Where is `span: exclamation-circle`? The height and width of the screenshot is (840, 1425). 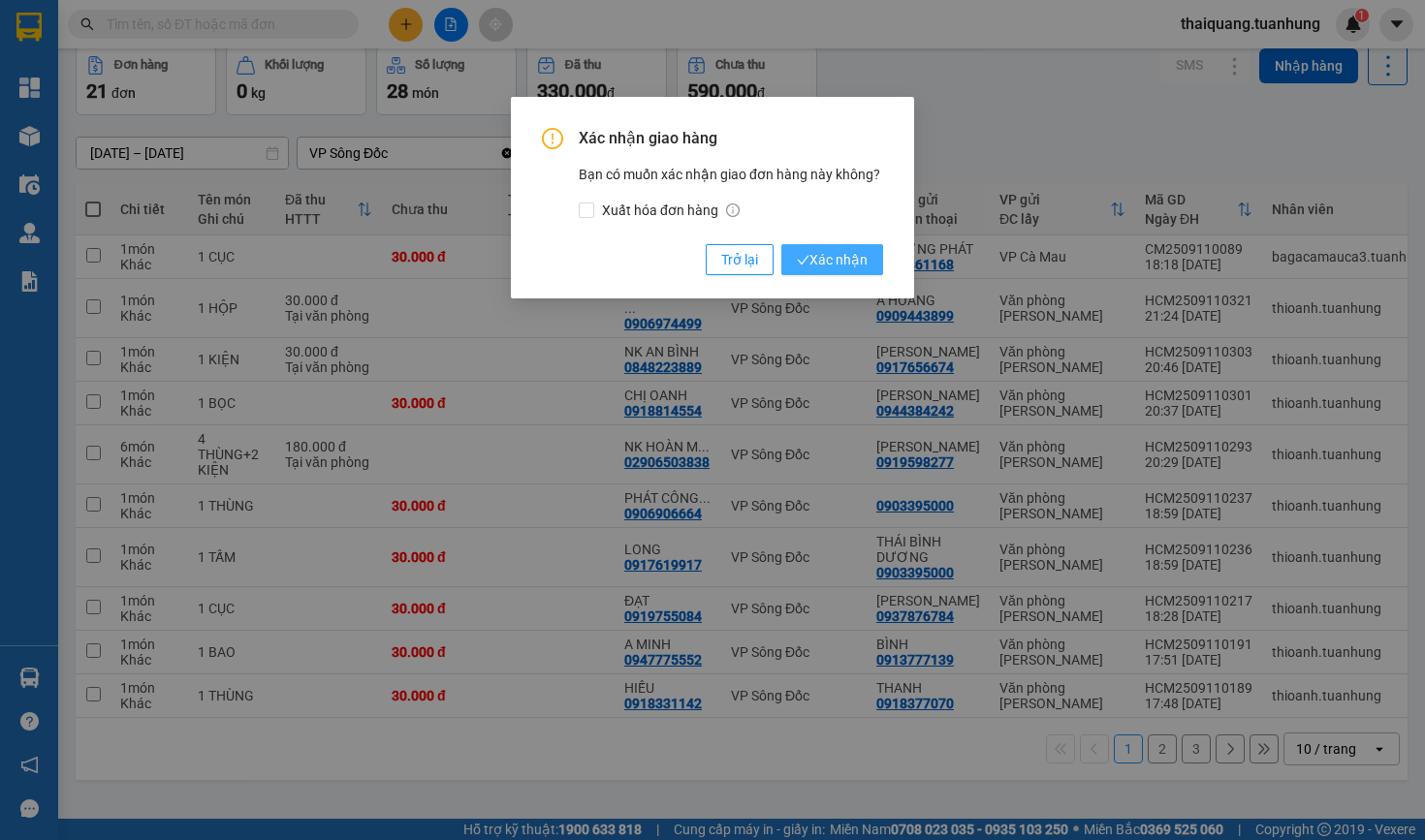 span: exclamation-circle is located at coordinates (552, 139).